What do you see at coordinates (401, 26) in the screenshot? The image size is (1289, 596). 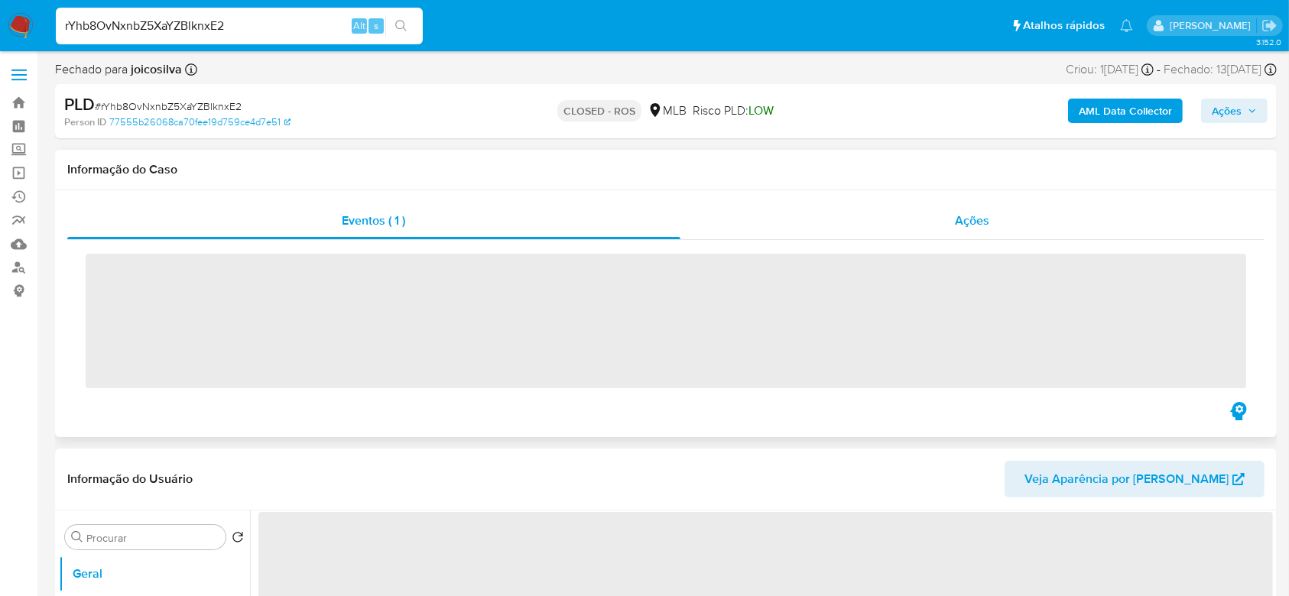 I see `button: search-icon` at bounding box center [401, 26].